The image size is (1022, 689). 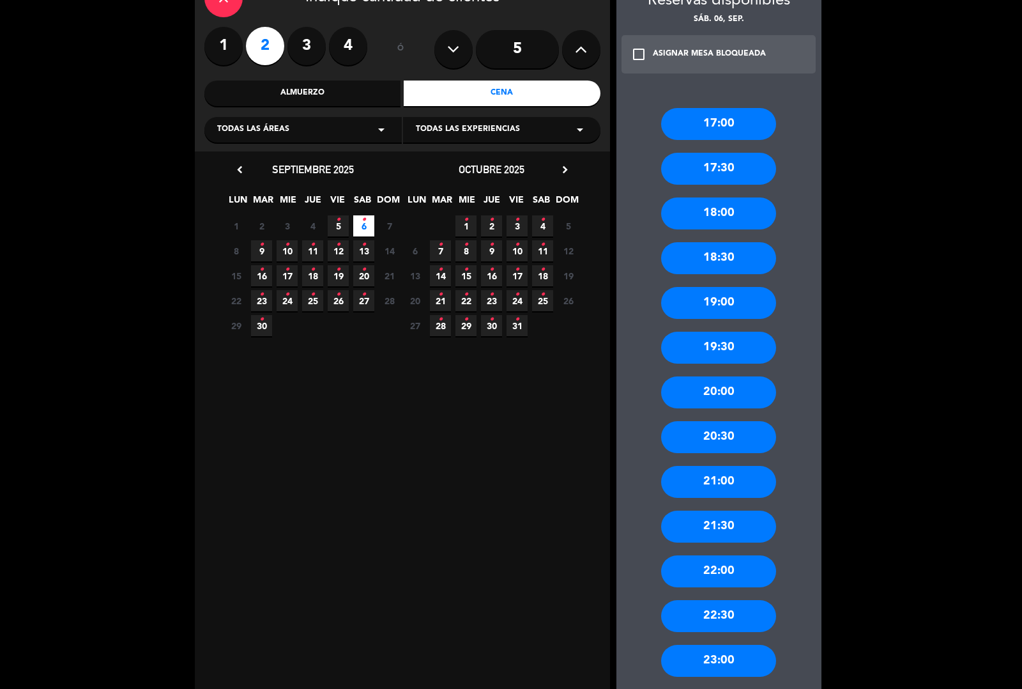 I want to click on div: 21:30, so click(x=719, y=526).